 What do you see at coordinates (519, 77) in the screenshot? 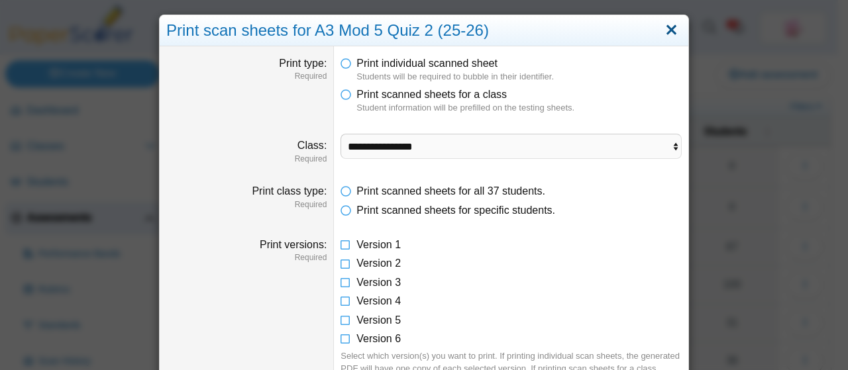
I see `dfn: Students will be required to bubble in their identifier.` at bounding box center [519, 77].